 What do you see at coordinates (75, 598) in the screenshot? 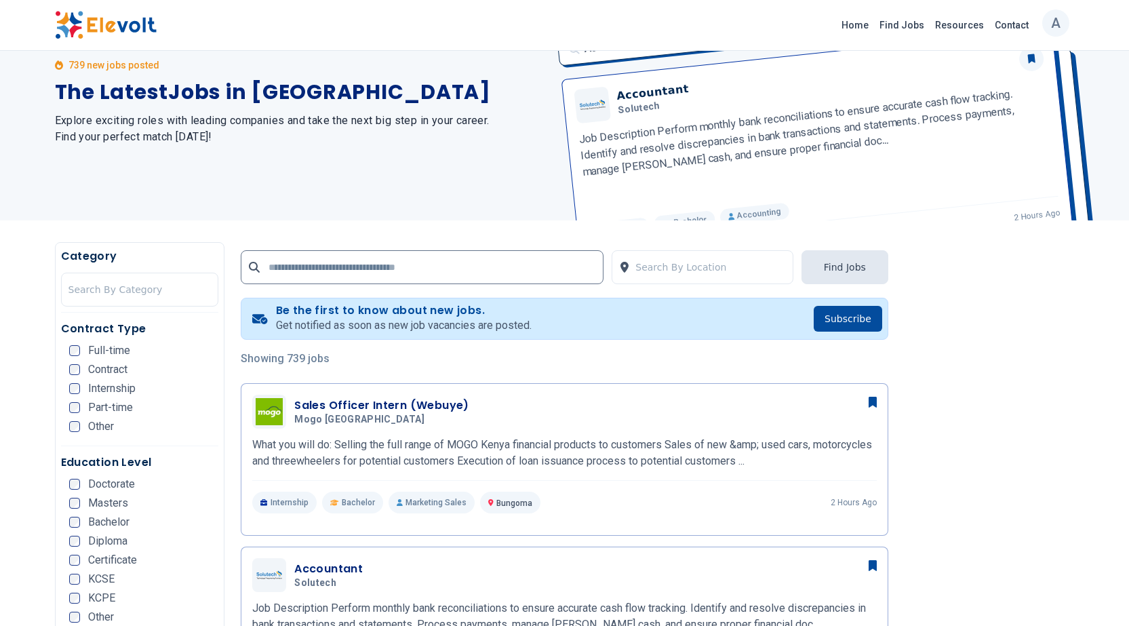
I see `input: KCPE` at bounding box center [75, 598].